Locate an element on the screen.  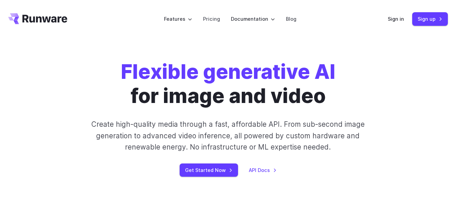
a: Go to / is located at coordinates (38, 19).